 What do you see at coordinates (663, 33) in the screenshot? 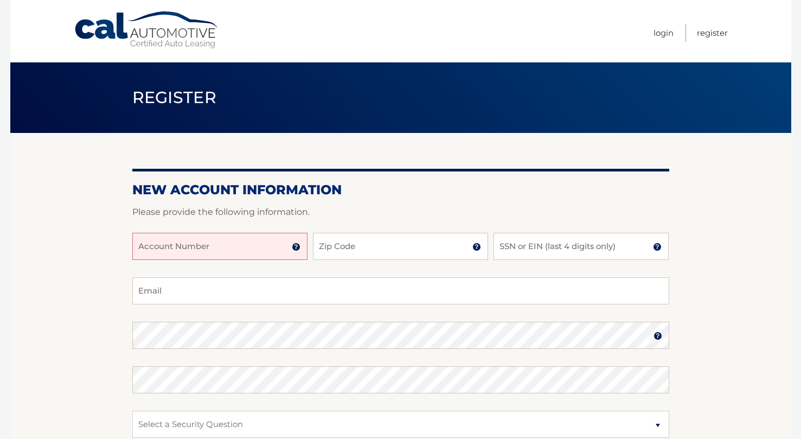
I see `a: Login` at bounding box center [663, 33].